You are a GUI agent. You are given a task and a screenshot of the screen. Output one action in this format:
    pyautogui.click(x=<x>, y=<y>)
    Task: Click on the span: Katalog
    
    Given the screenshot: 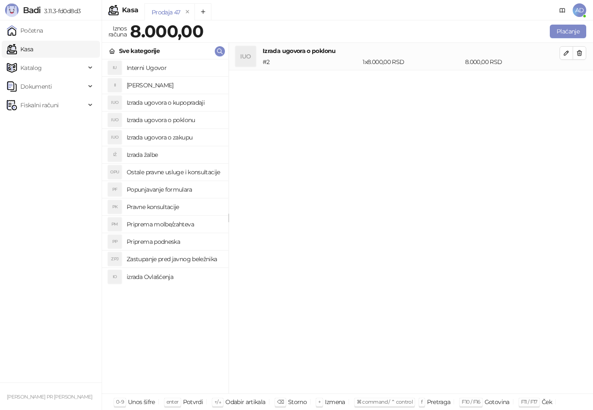 What is the action you would take?
    pyautogui.click(x=31, y=68)
    